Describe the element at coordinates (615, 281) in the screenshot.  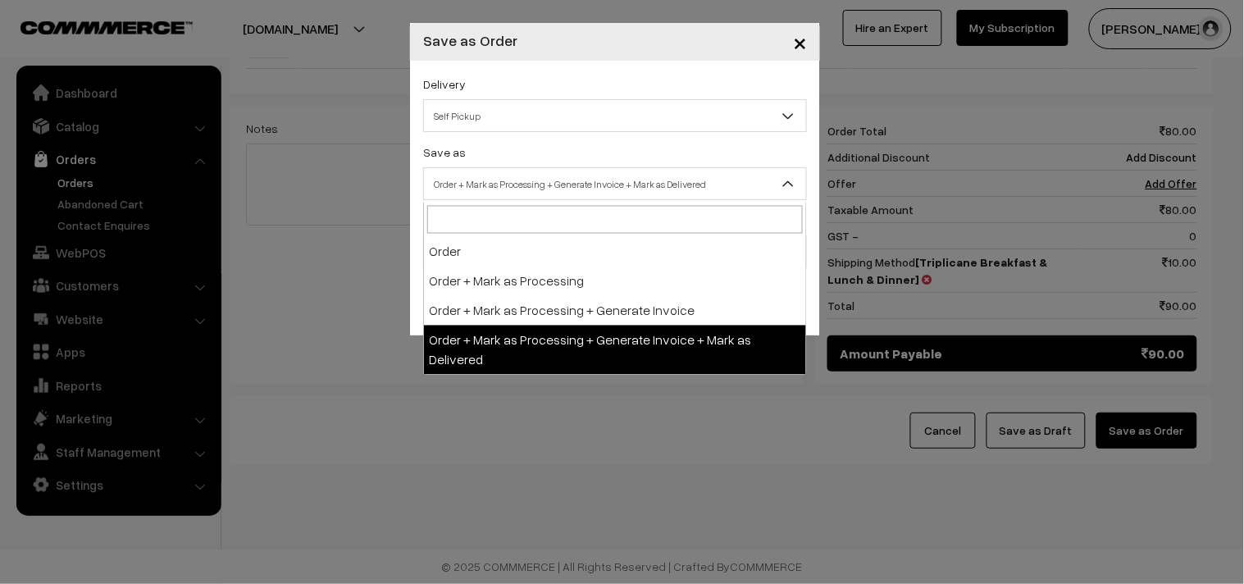
I see `li: Order + Mark as Processing` at that location.